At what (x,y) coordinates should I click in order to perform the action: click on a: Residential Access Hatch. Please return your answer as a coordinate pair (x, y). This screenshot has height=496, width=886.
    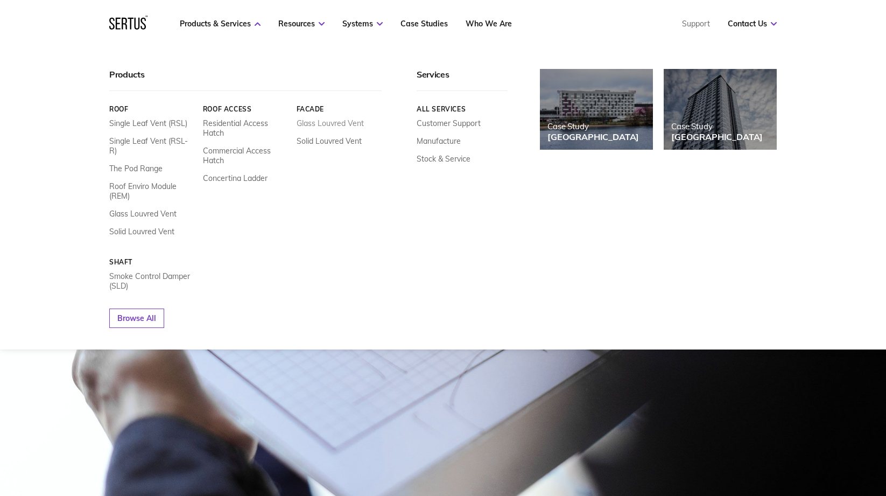
    Looking at the image, I should click on (245, 128).